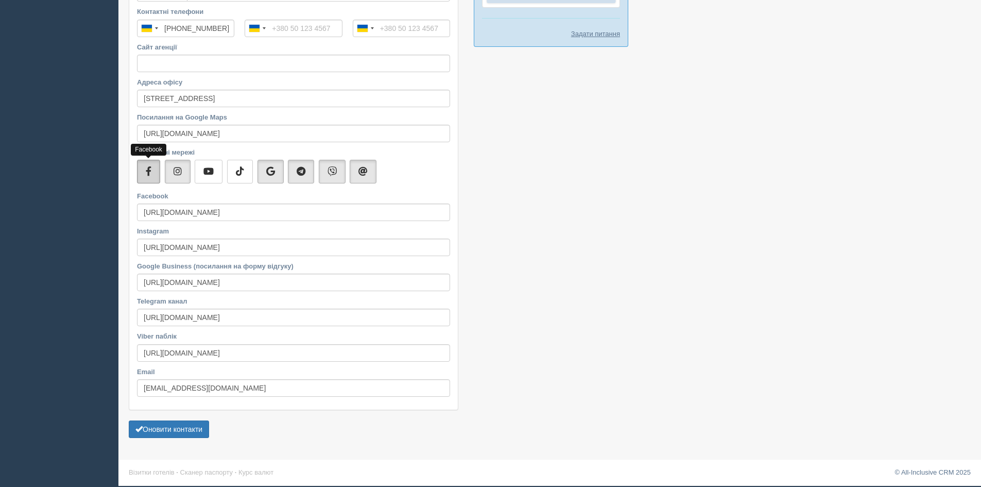  What do you see at coordinates (185, 11) in the screenshot?
I see `label: Контактні телефони` at bounding box center [185, 11].